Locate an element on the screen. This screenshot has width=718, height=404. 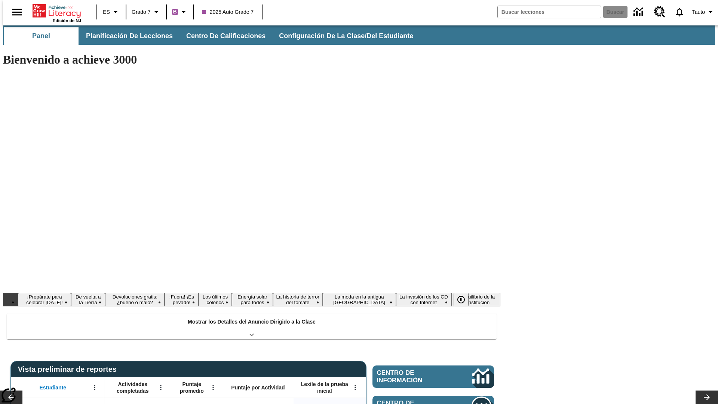
span: Panel is located at coordinates (41, 36).